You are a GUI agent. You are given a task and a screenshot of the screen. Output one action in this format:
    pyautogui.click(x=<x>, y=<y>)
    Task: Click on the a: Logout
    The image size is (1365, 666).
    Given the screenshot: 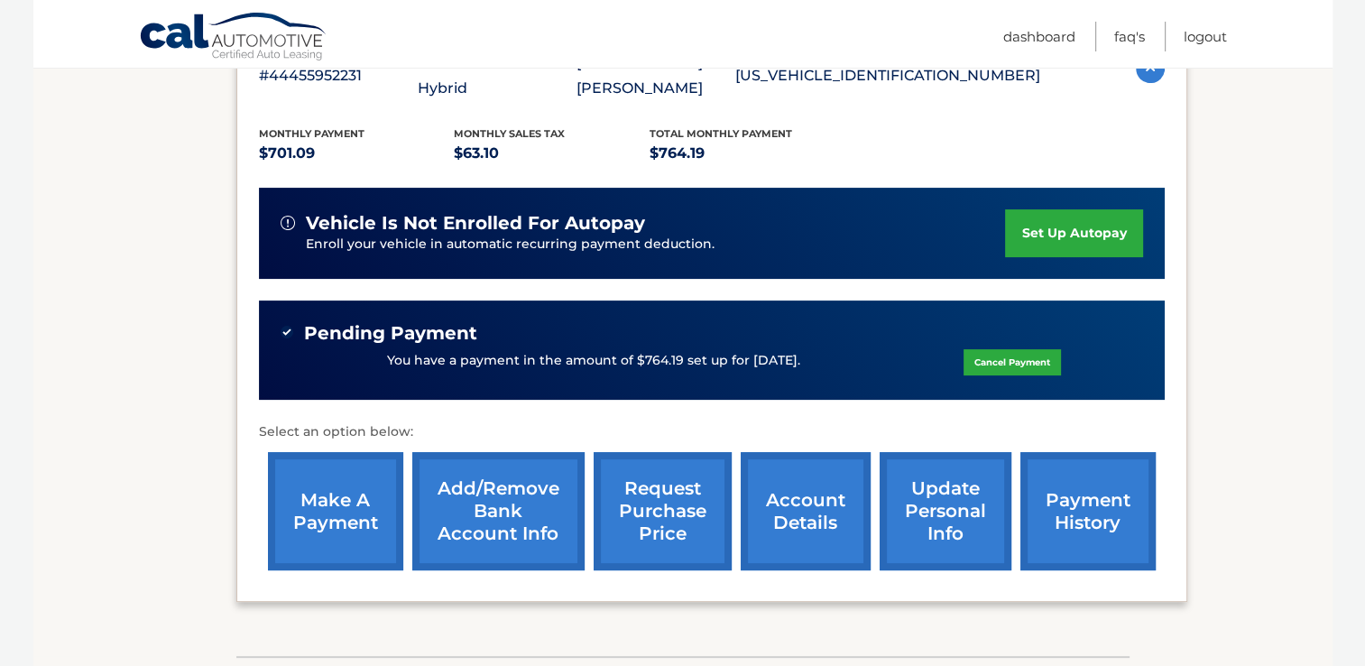 What is the action you would take?
    pyautogui.click(x=1205, y=36)
    